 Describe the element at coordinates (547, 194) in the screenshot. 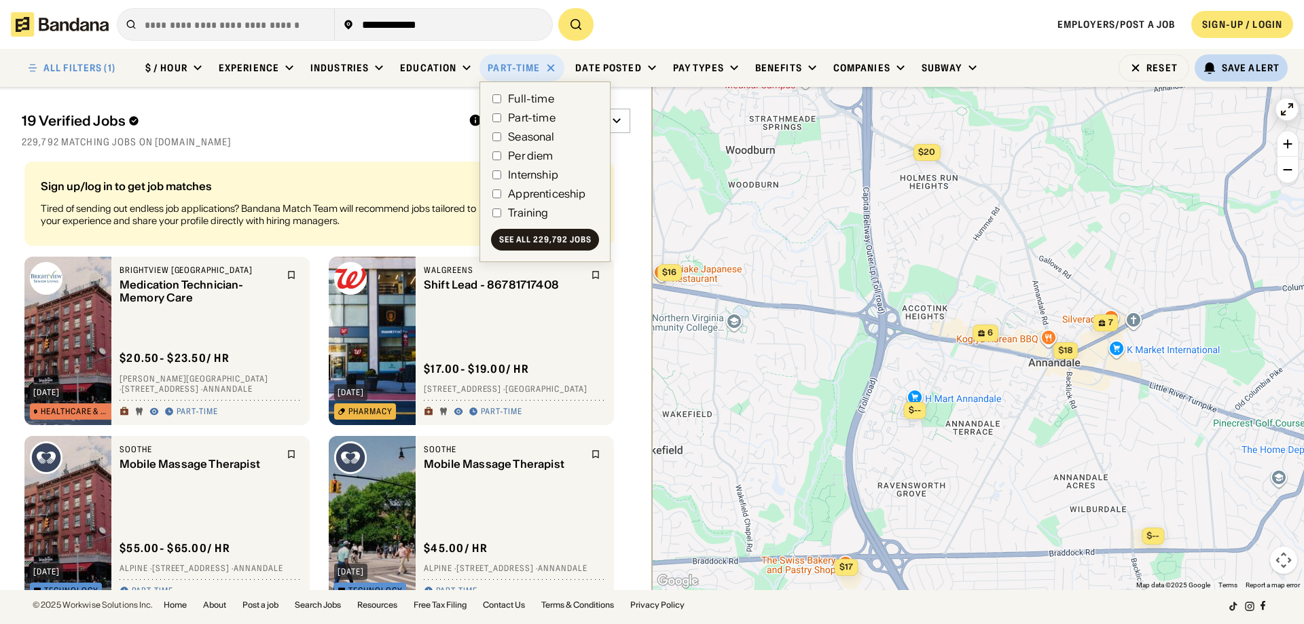

I see `div: Apprenticeship` at that location.